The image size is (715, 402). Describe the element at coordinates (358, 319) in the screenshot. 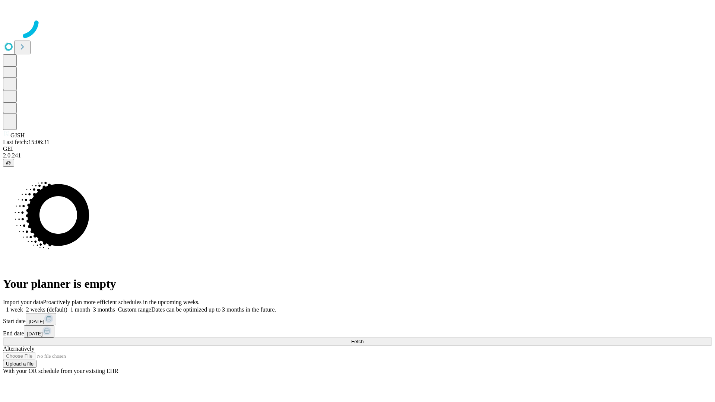

I see `div: Start date` at that location.